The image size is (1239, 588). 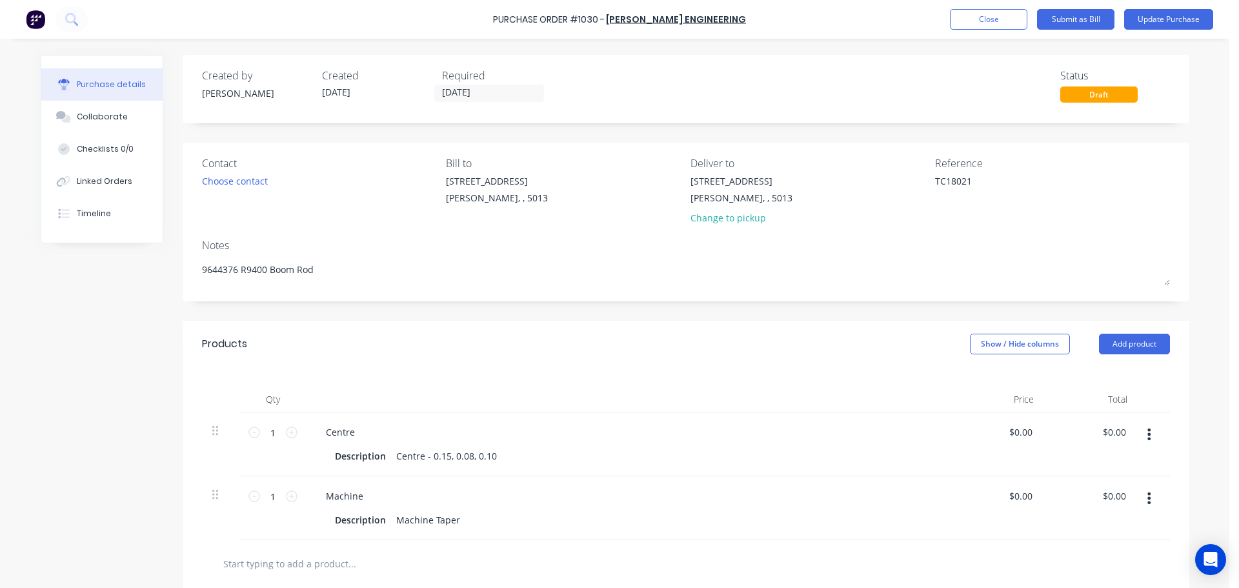 What do you see at coordinates (225, 344) in the screenshot?
I see `div: Products` at bounding box center [225, 344].